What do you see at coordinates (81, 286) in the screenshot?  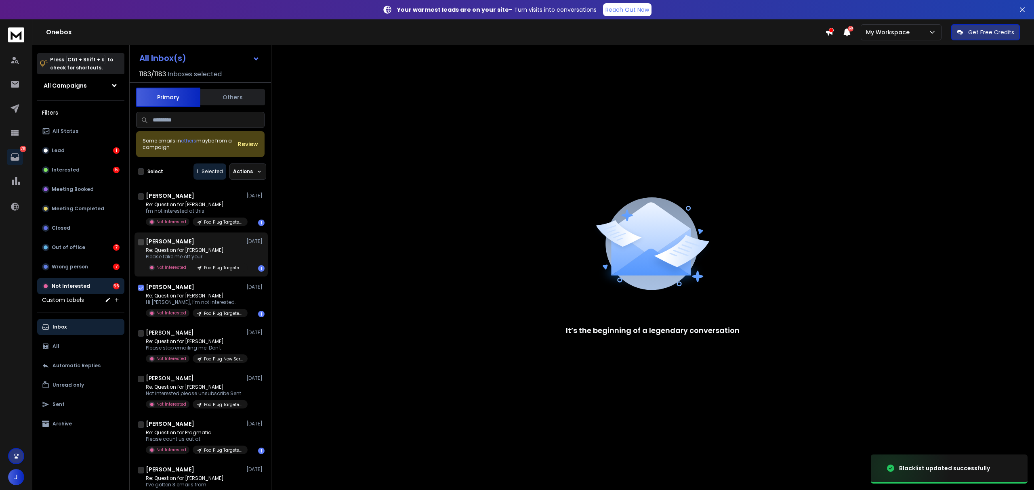 I see `button: Not Interested56` at bounding box center [81, 286].